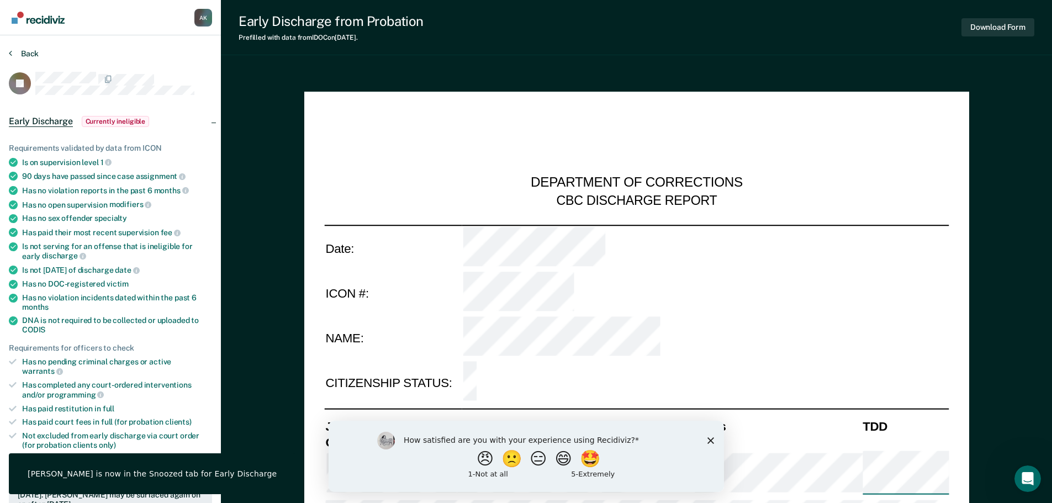 The image size is (1052, 503). Describe the element at coordinates (117, 176) in the screenshot. I see `div: 90 days have passed since case` at that location.